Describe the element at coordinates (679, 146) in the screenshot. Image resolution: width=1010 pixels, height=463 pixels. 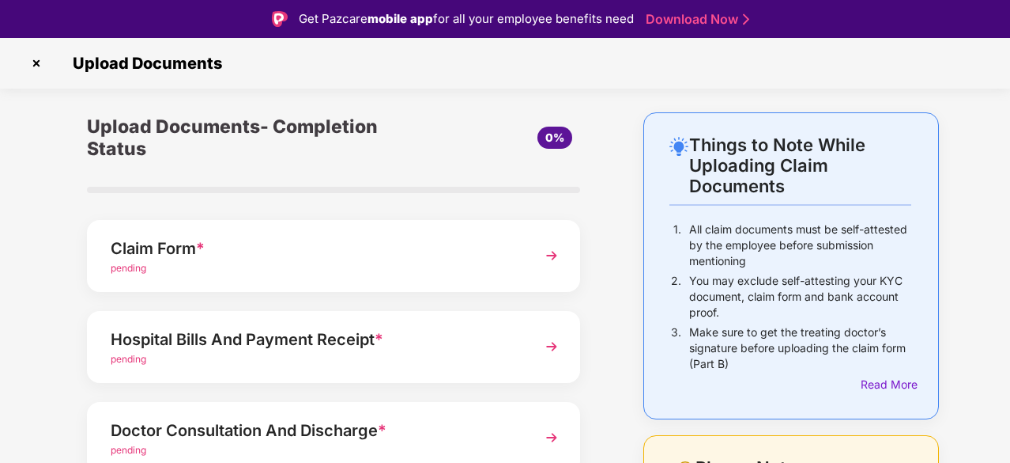
I see `img: svg+xml;base64,PHN2ZyB4bWxucz0iaHR0cDovL3d3dy53My5vcmcvMjAwMC9zdmciIHdpZHRoPSIyNC4wOTMiIGhlaWdodD...` at that location.